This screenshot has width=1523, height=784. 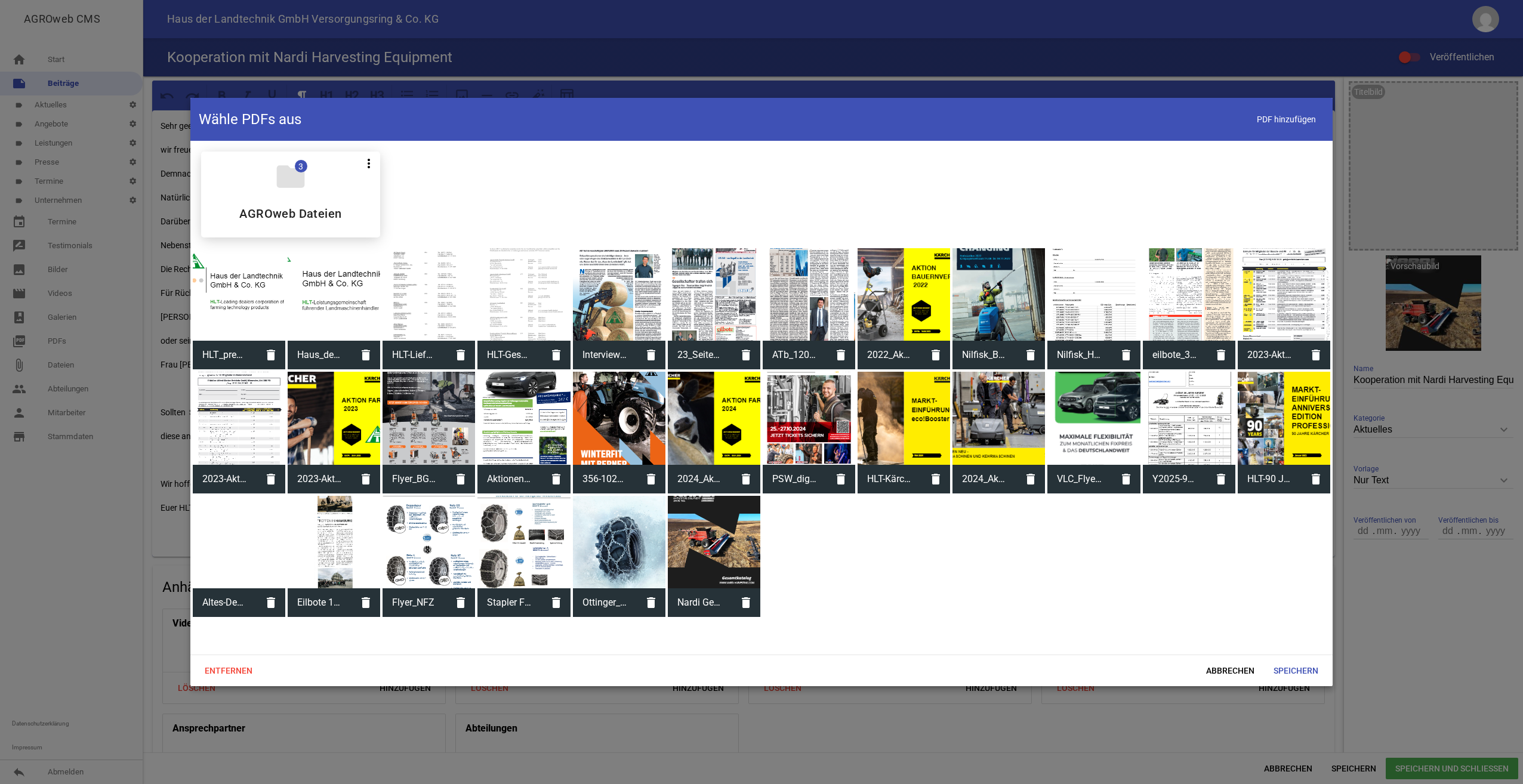 I want to click on span: 356-1023_KAM_Winterfit mit Berner+HLT, so click(x=604, y=479).